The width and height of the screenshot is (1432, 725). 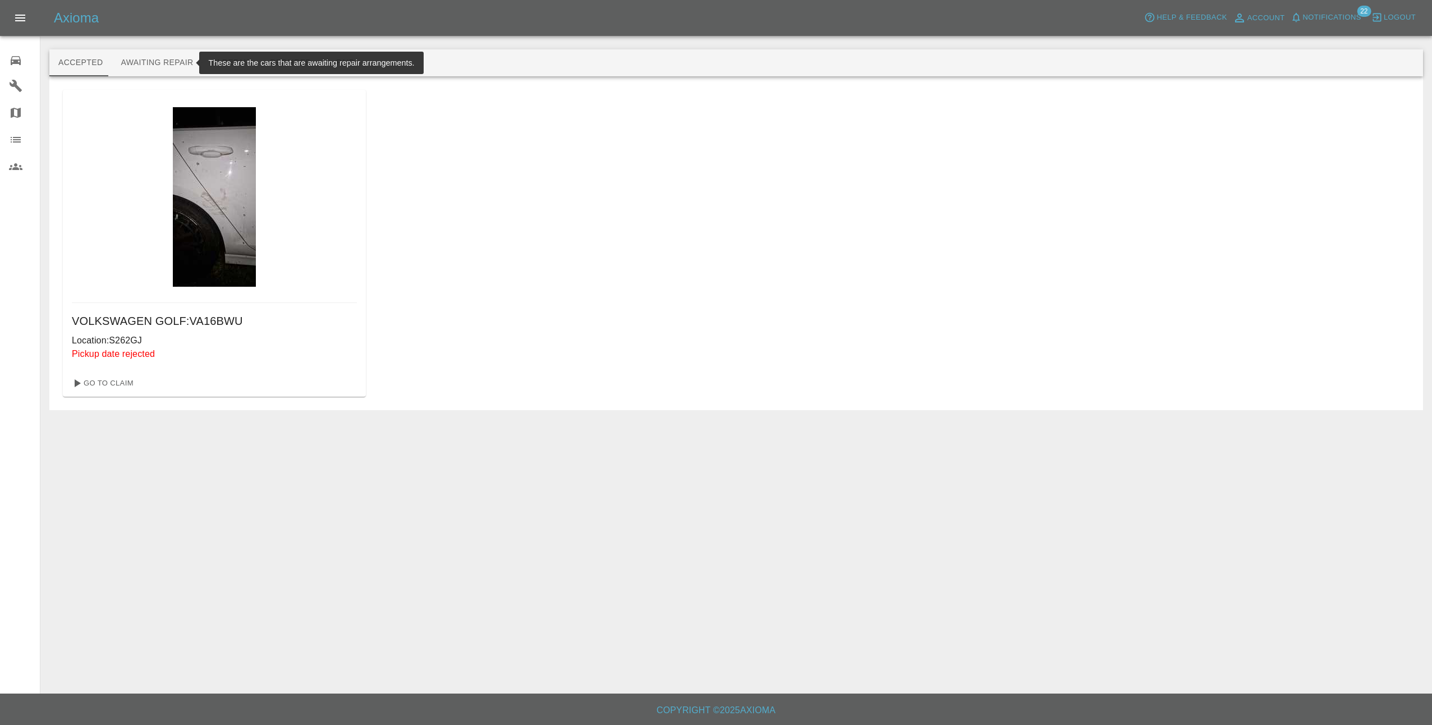 I want to click on h6: VOLKSWAGEN GOLF : VA16BWU, so click(x=214, y=321).